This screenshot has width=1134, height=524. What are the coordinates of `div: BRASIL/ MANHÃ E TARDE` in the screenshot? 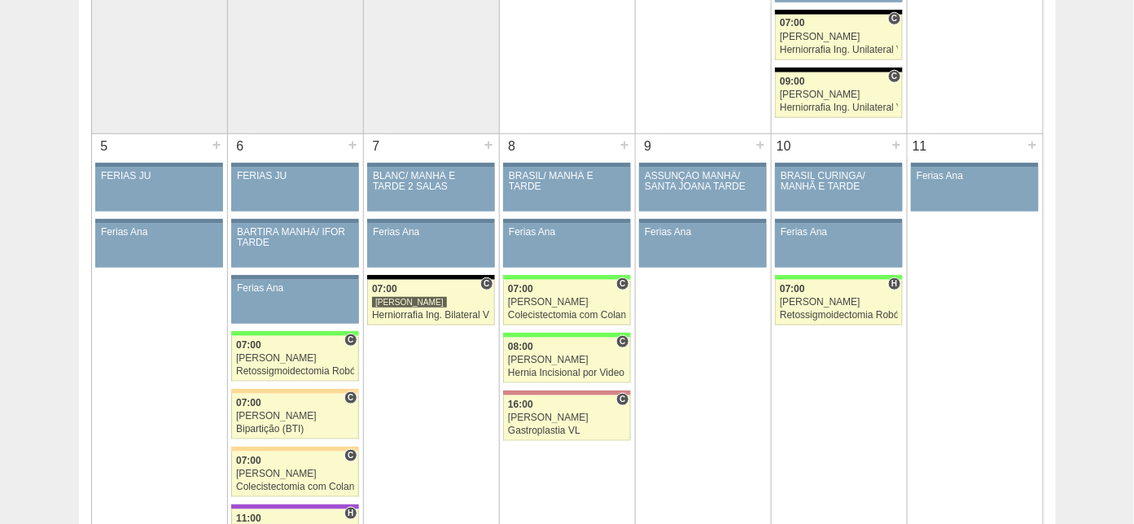 It's located at (567, 182).